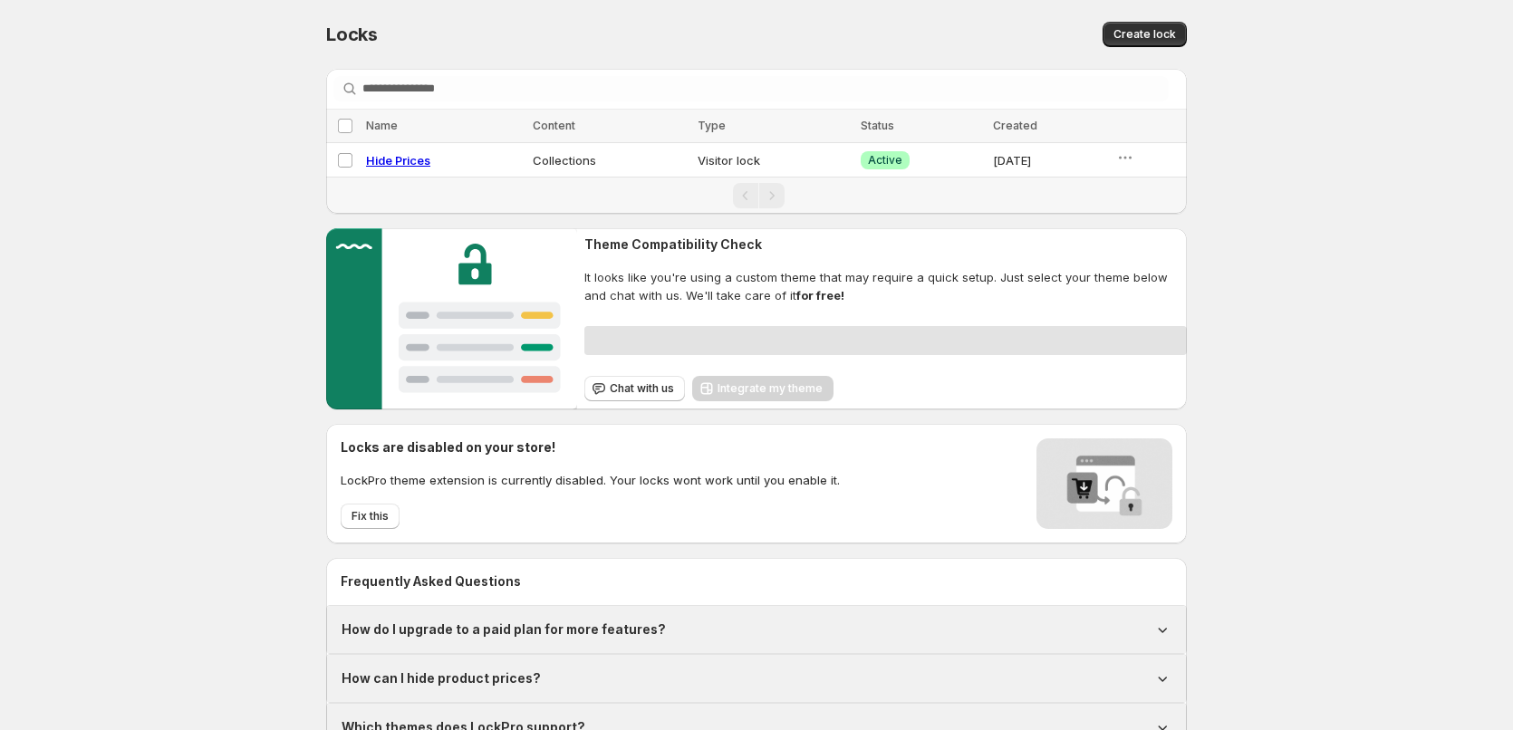 This screenshot has width=1513, height=730. What do you see at coordinates (1144, 34) in the screenshot?
I see `span: Create lock` at bounding box center [1144, 34].